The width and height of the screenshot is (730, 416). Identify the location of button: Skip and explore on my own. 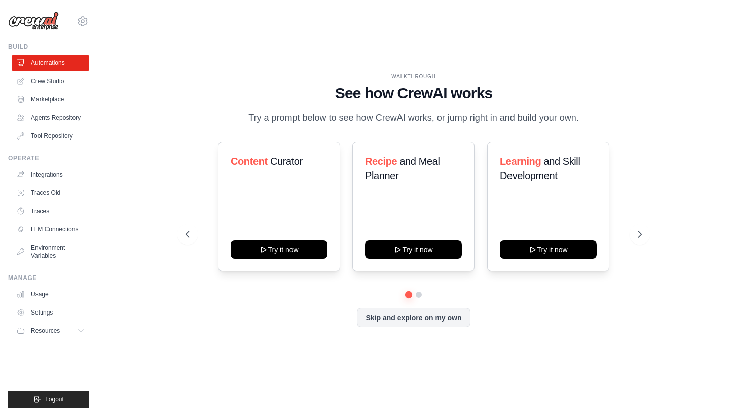
(413, 317).